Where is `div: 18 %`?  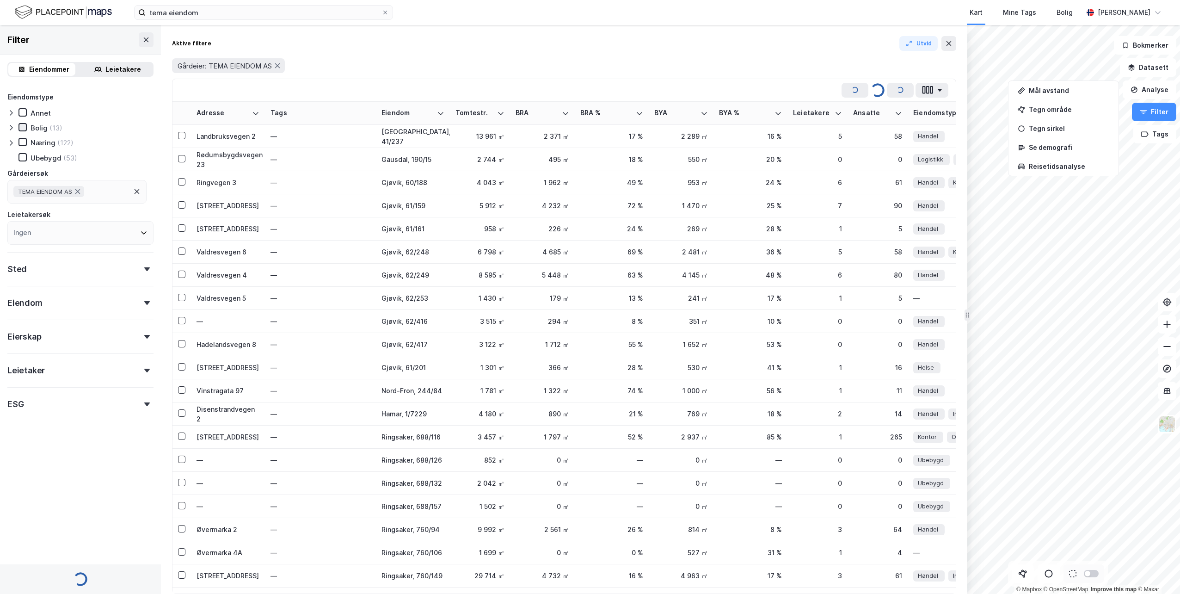
div: 18 % is located at coordinates (751, 413).